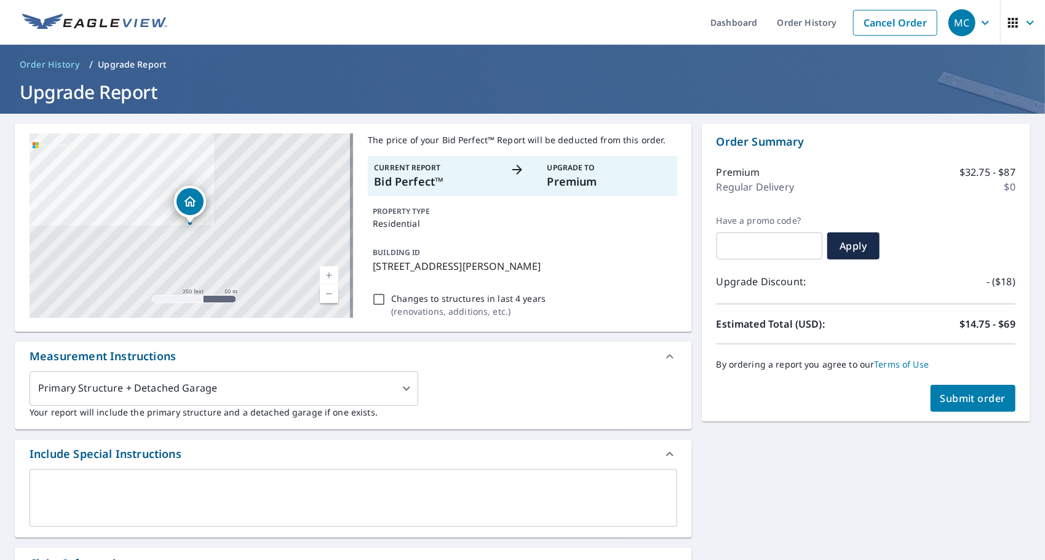 Image resolution: width=1045 pixels, height=560 pixels. What do you see at coordinates (895, 23) in the screenshot?
I see `a: Cancel Order` at bounding box center [895, 23].